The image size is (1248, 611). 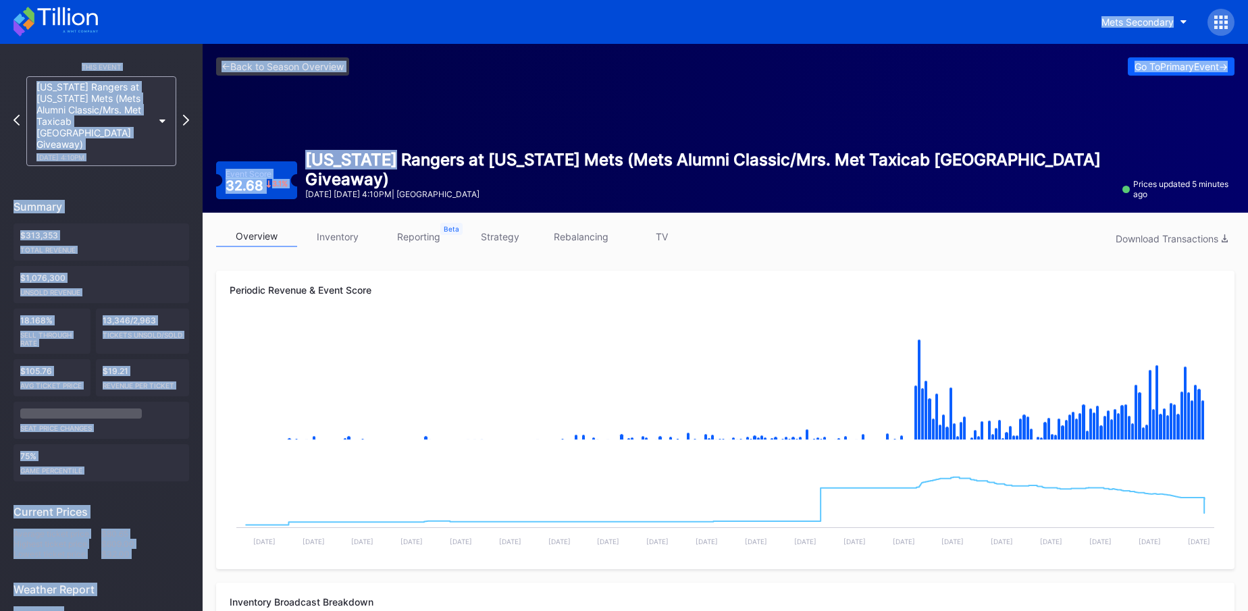 What do you see at coordinates (52, 331) in the screenshot?
I see `div: 18.168%` at bounding box center [52, 331].